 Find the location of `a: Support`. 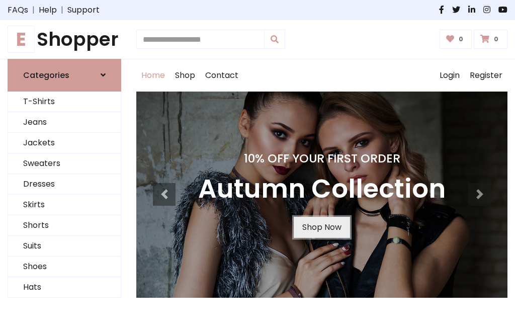

a: Support is located at coordinates (84, 10).